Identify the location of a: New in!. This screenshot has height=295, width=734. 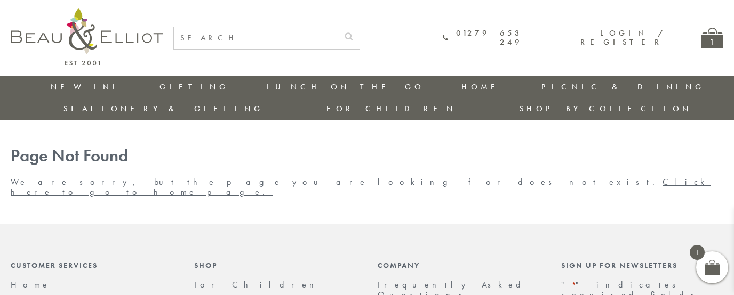
(86, 87).